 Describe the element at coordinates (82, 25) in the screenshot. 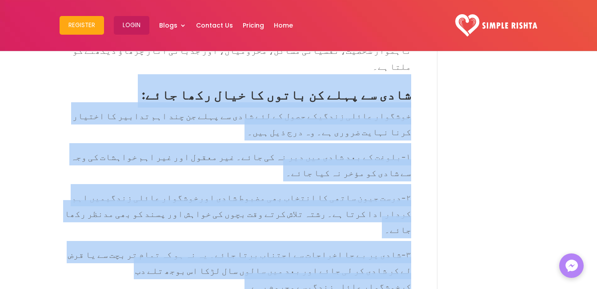

I see `a: Register` at that location.